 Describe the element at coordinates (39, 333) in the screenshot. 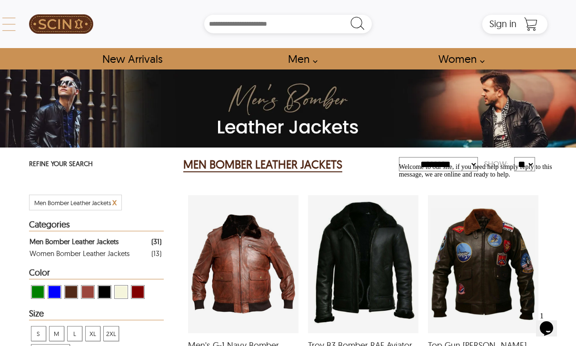

I see `div: View S Men Bomber Leather Jackets` at that location.